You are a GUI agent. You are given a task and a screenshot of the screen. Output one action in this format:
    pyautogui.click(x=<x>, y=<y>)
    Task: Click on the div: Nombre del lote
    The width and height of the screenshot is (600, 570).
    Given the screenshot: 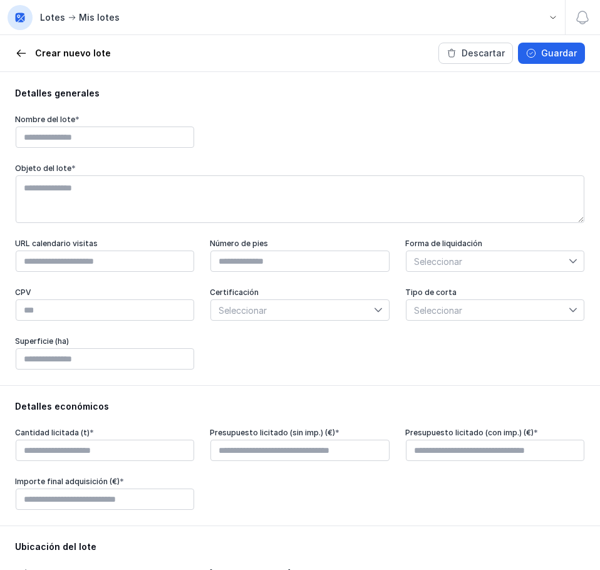 What is the action you would take?
    pyautogui.click(x=105, y=120)
    